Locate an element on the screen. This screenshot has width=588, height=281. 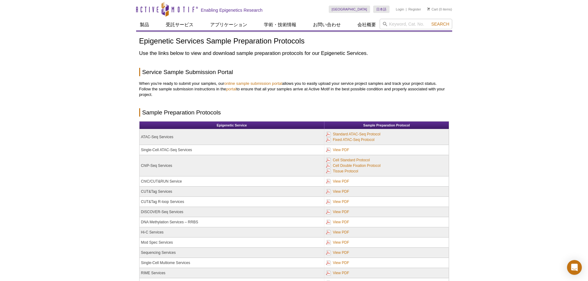
h2: Service Sample Submission Portal is located at coordinates (294, 72).